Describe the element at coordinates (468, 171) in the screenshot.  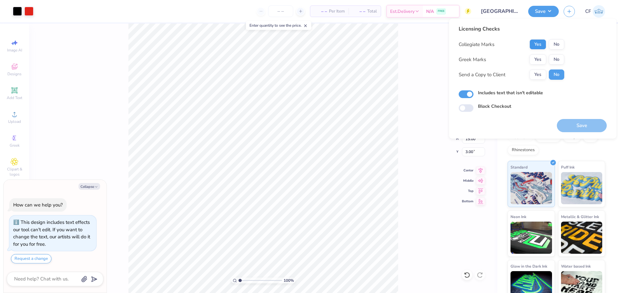
I see `span: Center` at that location.